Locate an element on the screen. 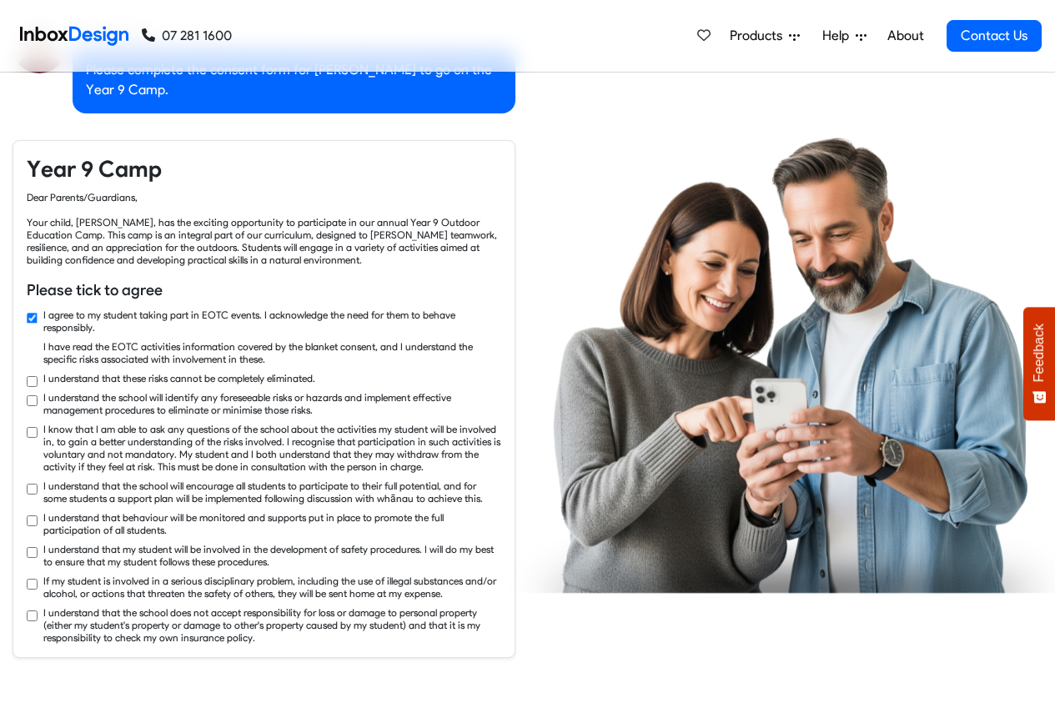  label: I understand that these risks cannot be completely eliminated. is located at coordinates (179, 378).